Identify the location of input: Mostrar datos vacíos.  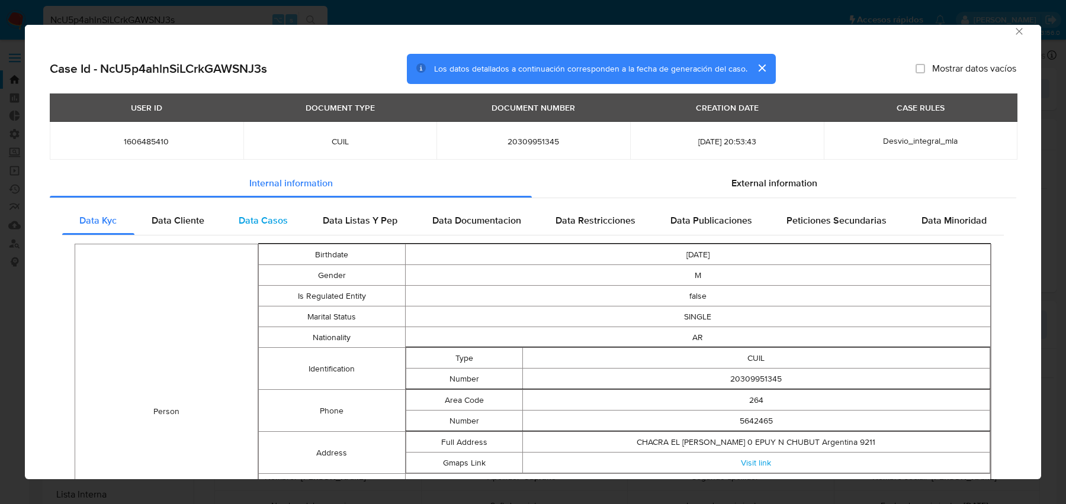
(920, 69).